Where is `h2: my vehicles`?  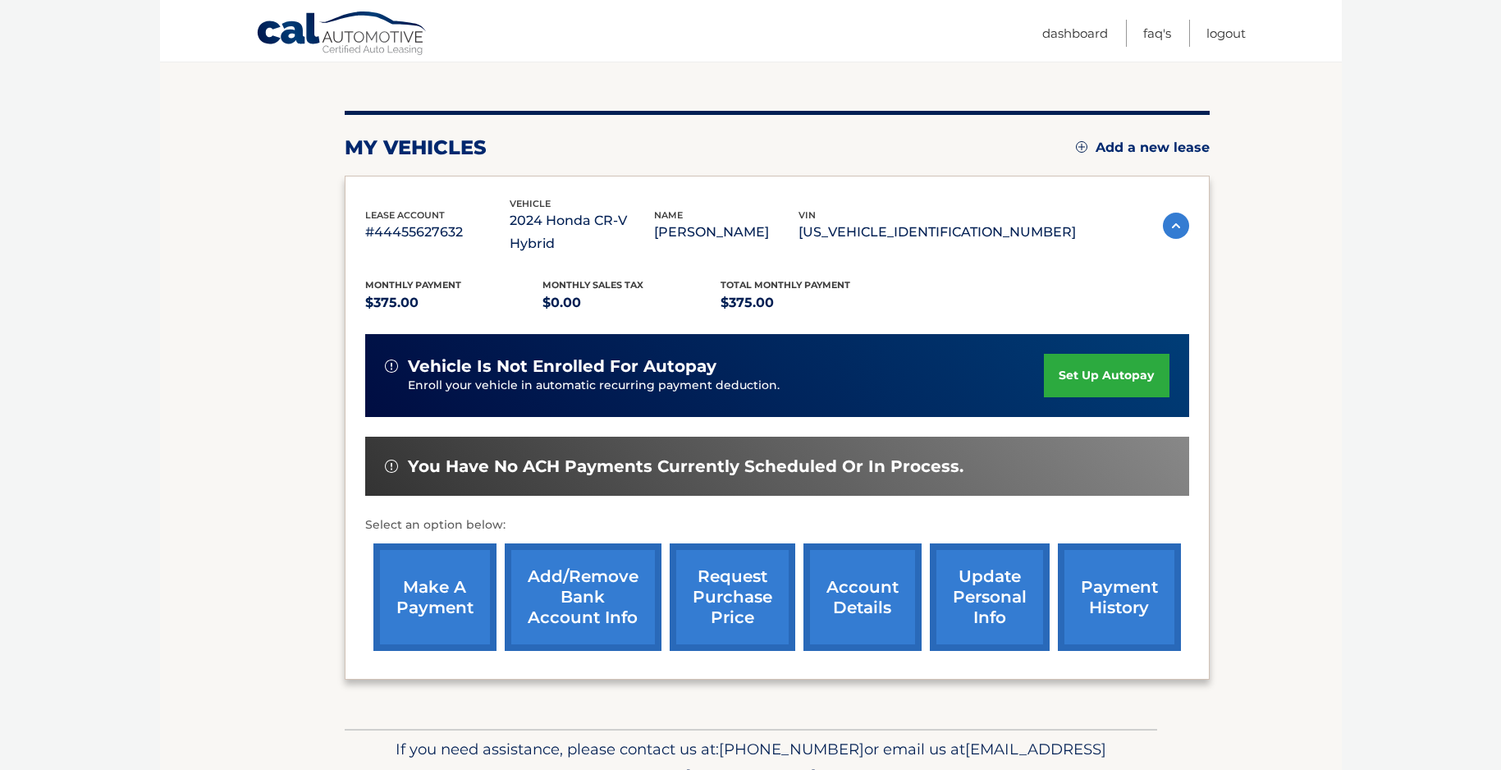
h2: my vehicles is located at coordinates (415, 148).